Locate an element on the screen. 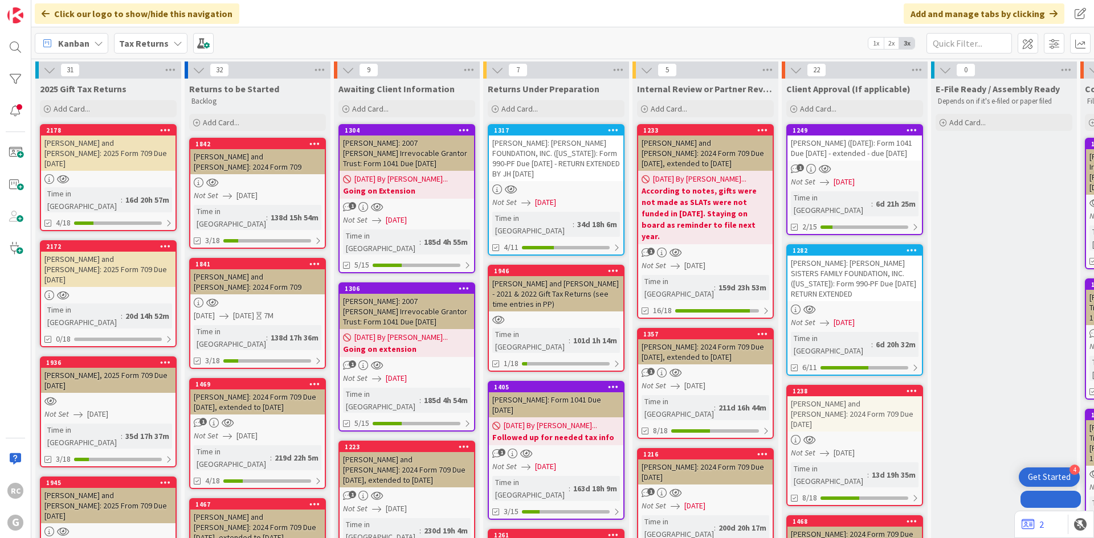  span: 16/18 is located at coordinates (662, 310).